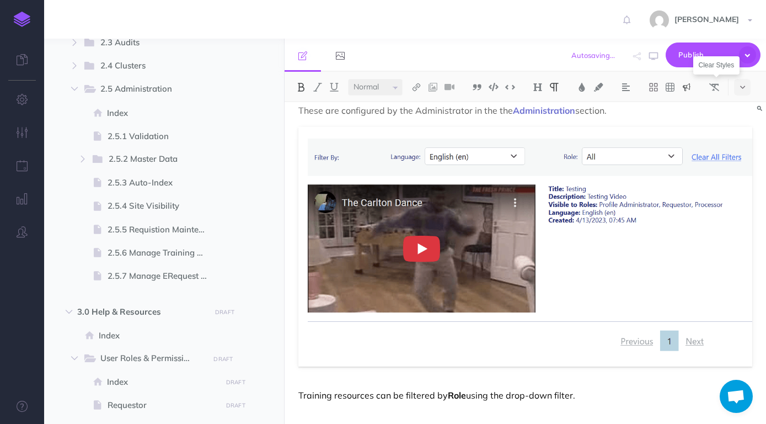  I want to click on img: Callout dropdown menu button, so click(687, 87).